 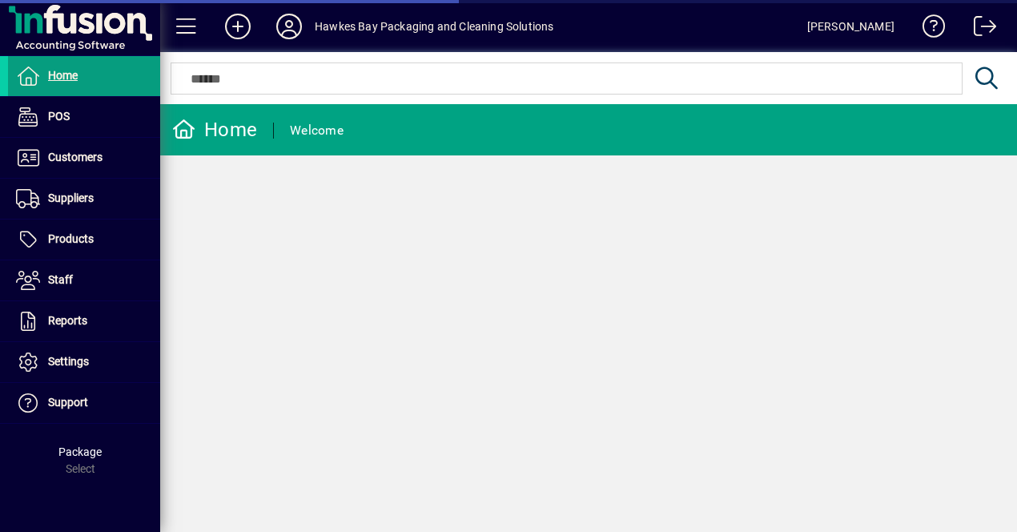 What do you see at coordinates (84, 158) in the screenshot?
I see `a: Customers` at bounding box center [84, 158].